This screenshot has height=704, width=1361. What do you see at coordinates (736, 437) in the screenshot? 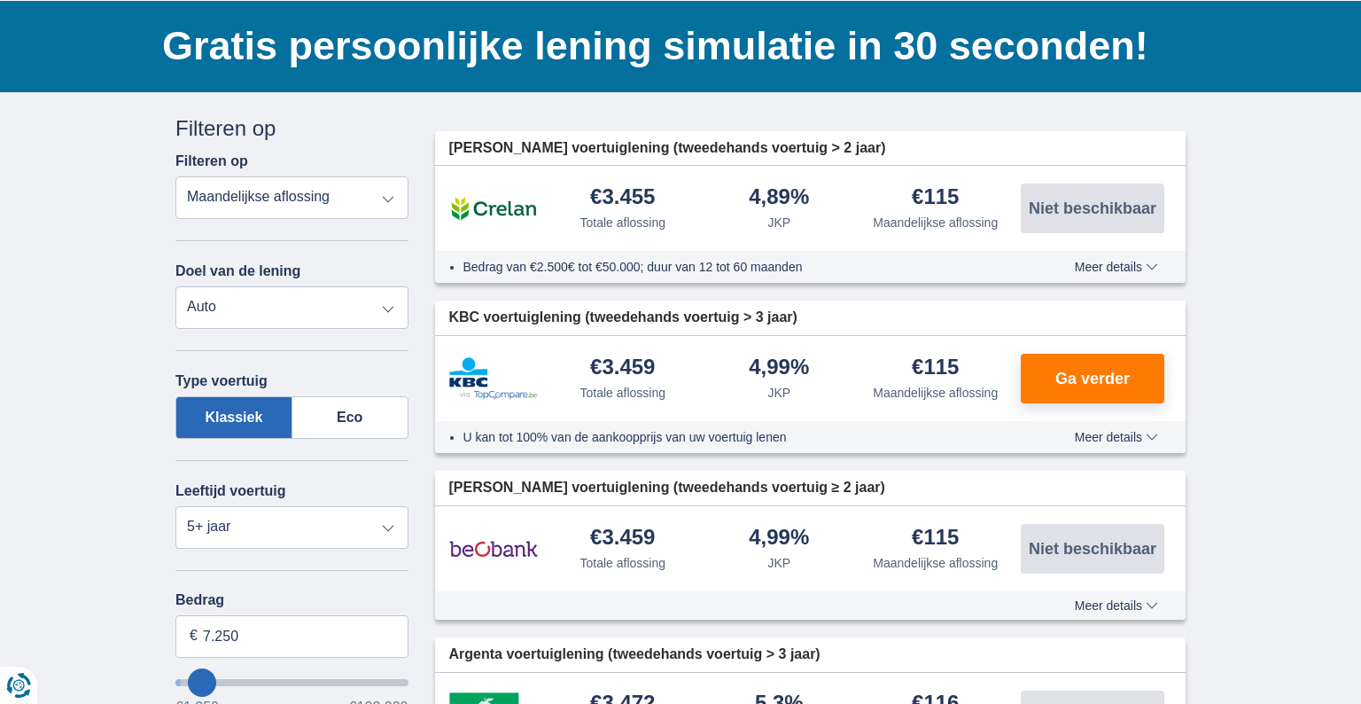
I see `li: U kan tot 100% van de aankoopprijs van uw voertuig lenen` at bounding box center [736, 437].